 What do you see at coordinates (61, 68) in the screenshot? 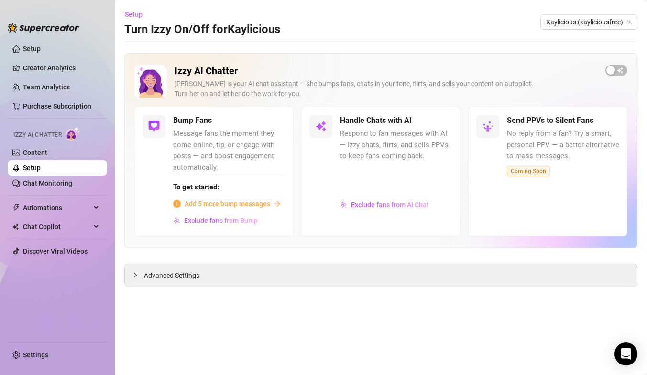
I see `a: Creator Analytics` at bounding box center [61, 68].